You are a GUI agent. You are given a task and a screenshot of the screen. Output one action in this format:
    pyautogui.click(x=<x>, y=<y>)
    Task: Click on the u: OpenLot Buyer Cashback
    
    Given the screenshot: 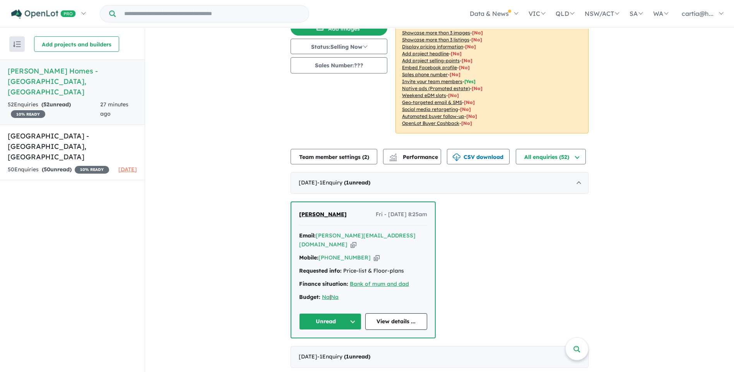 What is the action you would take?
    pyautogui.click(x=430, y=123)
    